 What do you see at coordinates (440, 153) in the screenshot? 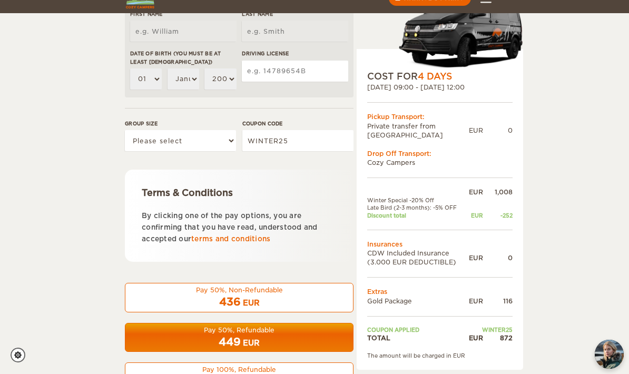
I see `div: Drop Off Transport:` at bounding box center [440, 153].